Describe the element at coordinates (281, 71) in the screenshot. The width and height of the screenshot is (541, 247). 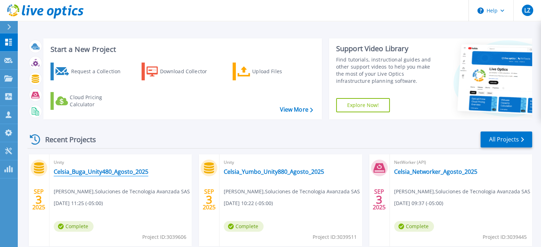
I see `div: Upload Files` at that location.